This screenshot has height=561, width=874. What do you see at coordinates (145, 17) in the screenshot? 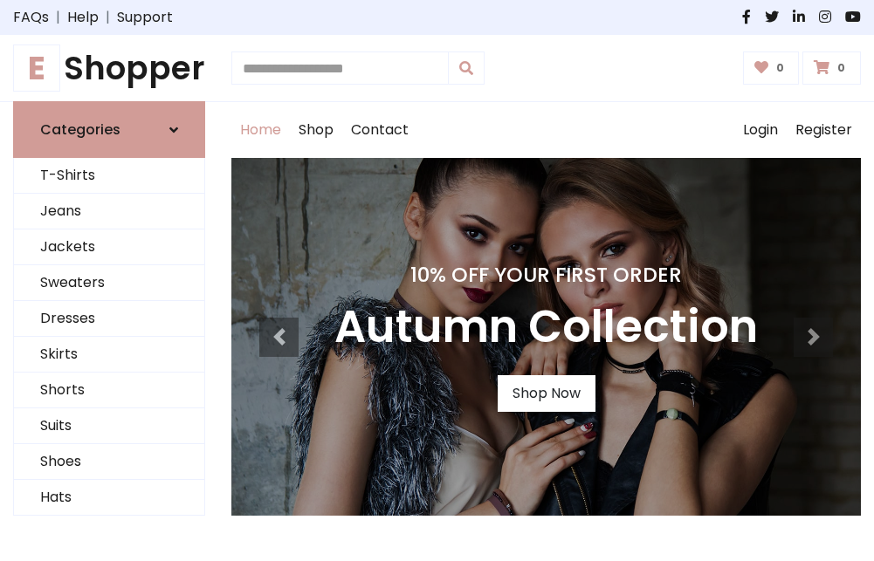
I see `a: Support` at bounding box center [145, 17].